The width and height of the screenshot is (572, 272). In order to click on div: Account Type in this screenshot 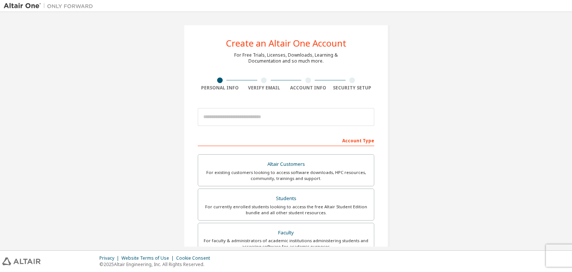, I will do `click(286, 140)`.